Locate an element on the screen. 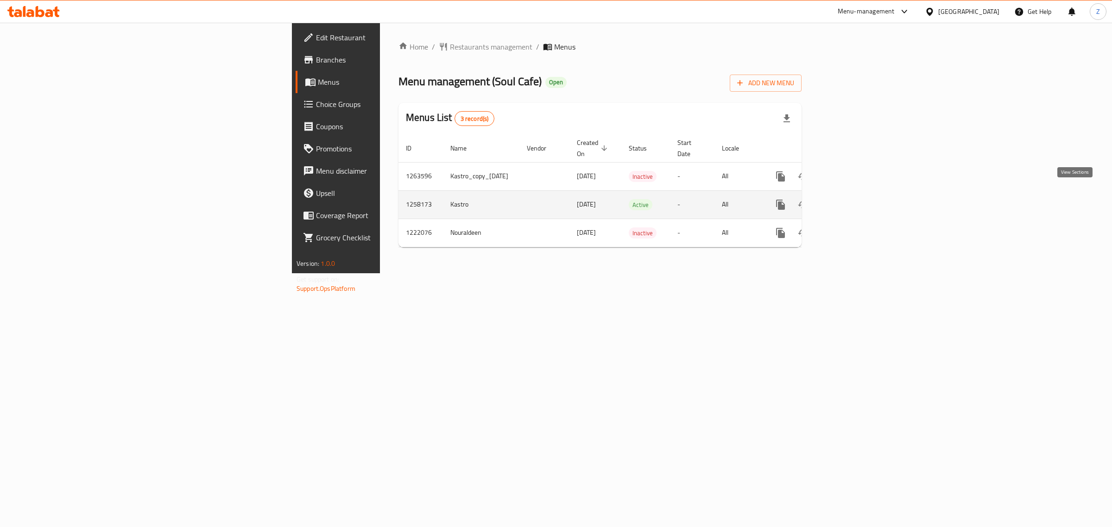 The height and width of the screenshot is (527, 1112). a: Coupons is located at coordinates (386, 126).